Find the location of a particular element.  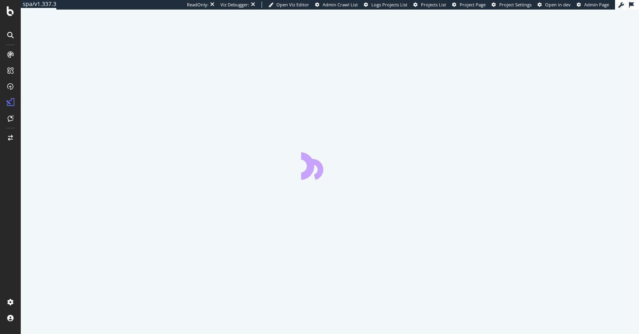

span: Open Viz Editor is located at coordinates (293, 4).